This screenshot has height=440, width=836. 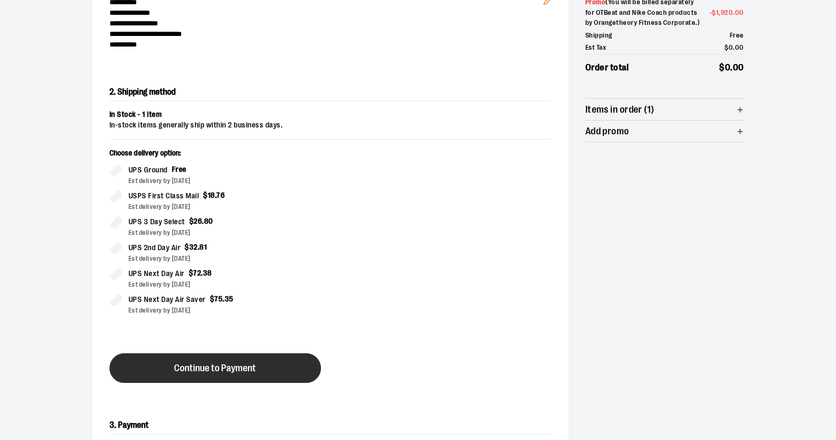 What do you see at coordinates (596, 48) in the screenshot?
I see `span: Est Tax` at bounding box center [596, 48].